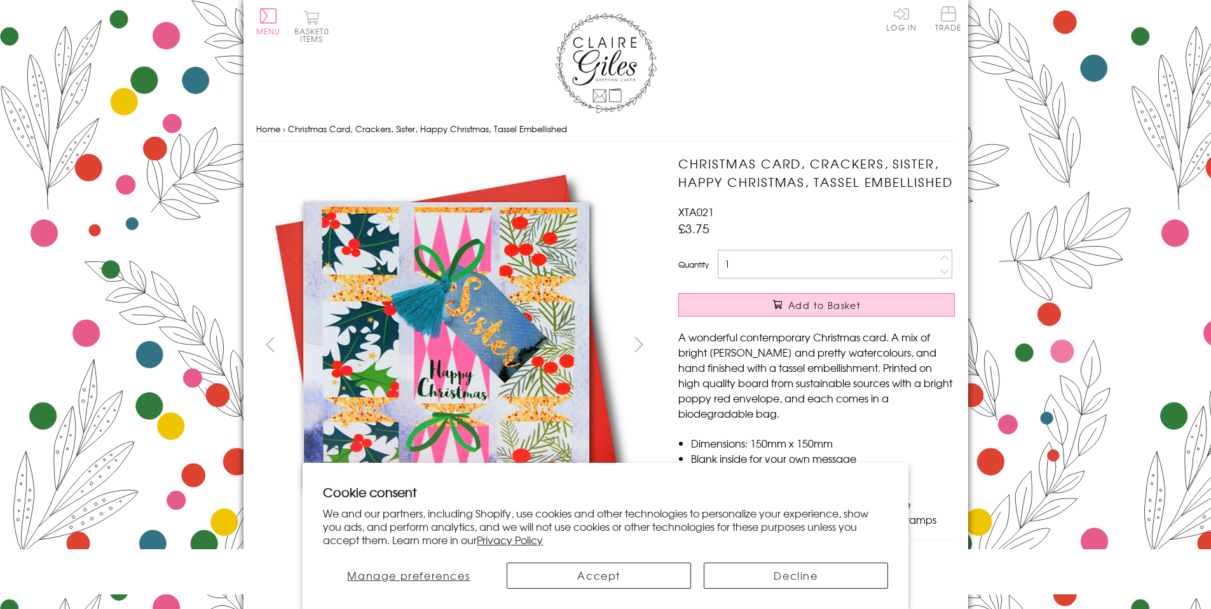 This screenshot has width=1211, height=609. What do you see at coordinates (816, 304) in the screenshot?
I see `button: Add to Basket` at bounding box center [816, 304].